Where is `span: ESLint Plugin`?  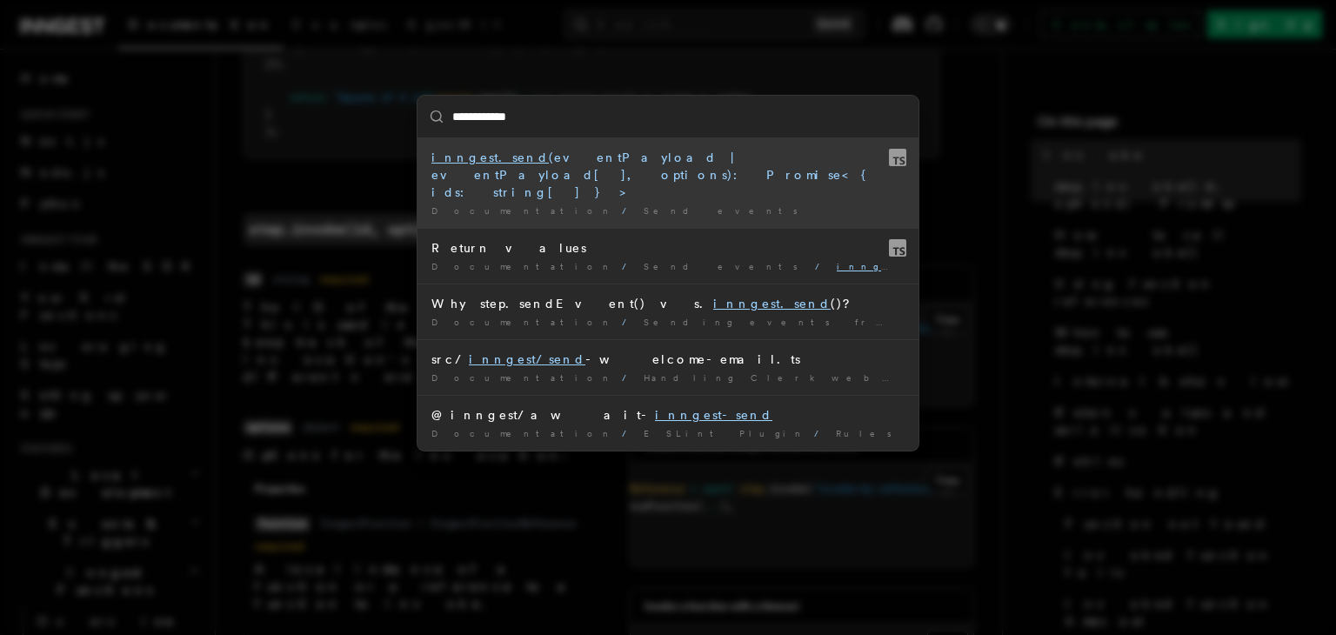
span: ESLint Plugin is located at coordinates (725, 433).